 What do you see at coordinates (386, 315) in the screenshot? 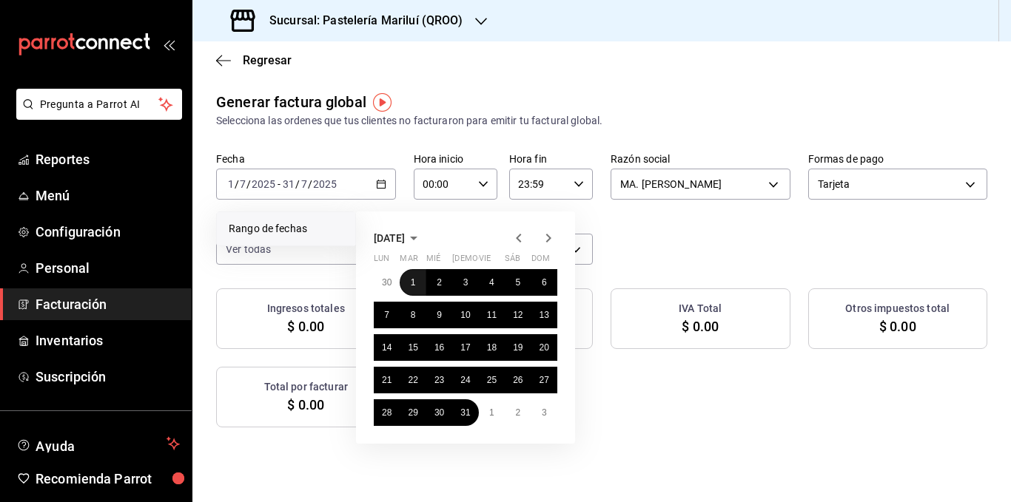
I see `button: 7 de julio de 2025` at bounding box center [386, 315].